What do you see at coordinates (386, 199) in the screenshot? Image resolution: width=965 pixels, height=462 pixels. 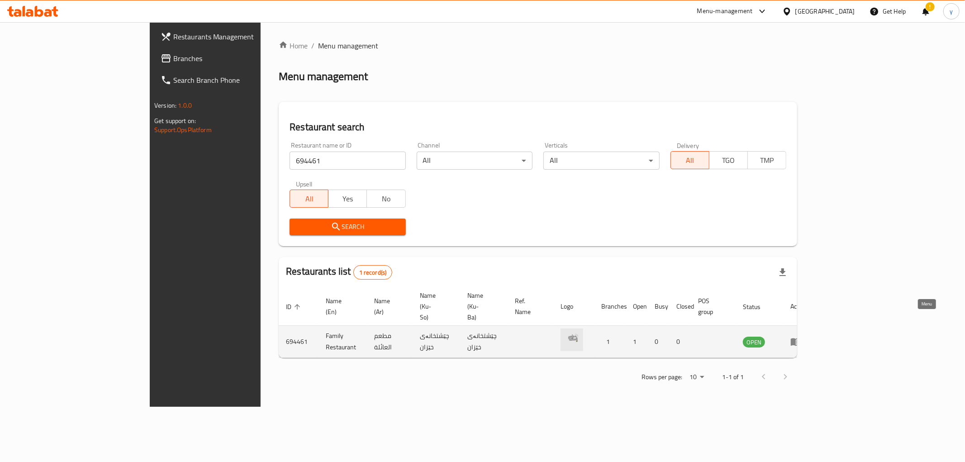 I see `button: No` at bounding box center [386, 199].